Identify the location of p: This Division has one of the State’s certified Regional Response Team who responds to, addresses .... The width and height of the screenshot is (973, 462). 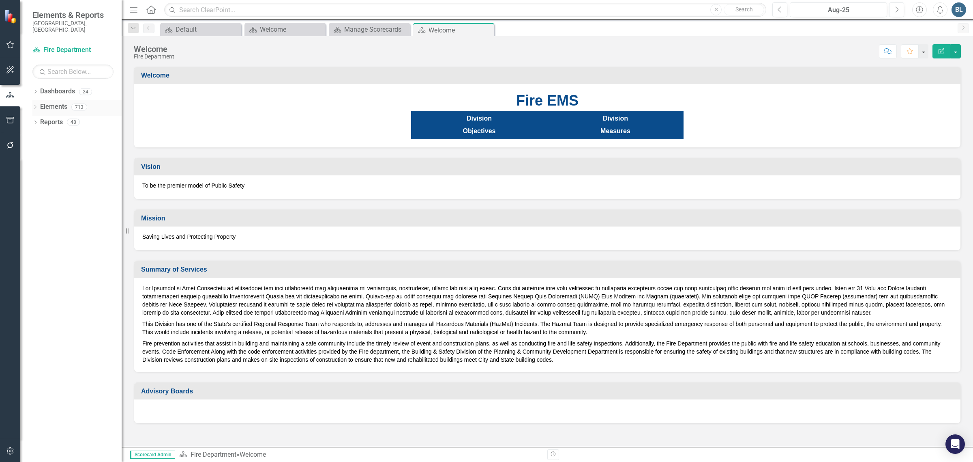
(548, 328).